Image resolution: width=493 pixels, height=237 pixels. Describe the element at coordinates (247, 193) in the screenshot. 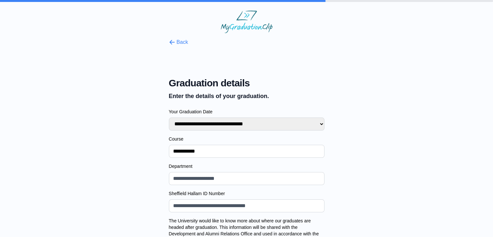

I see `label: Sheffield Hallam ID Number` at that location.